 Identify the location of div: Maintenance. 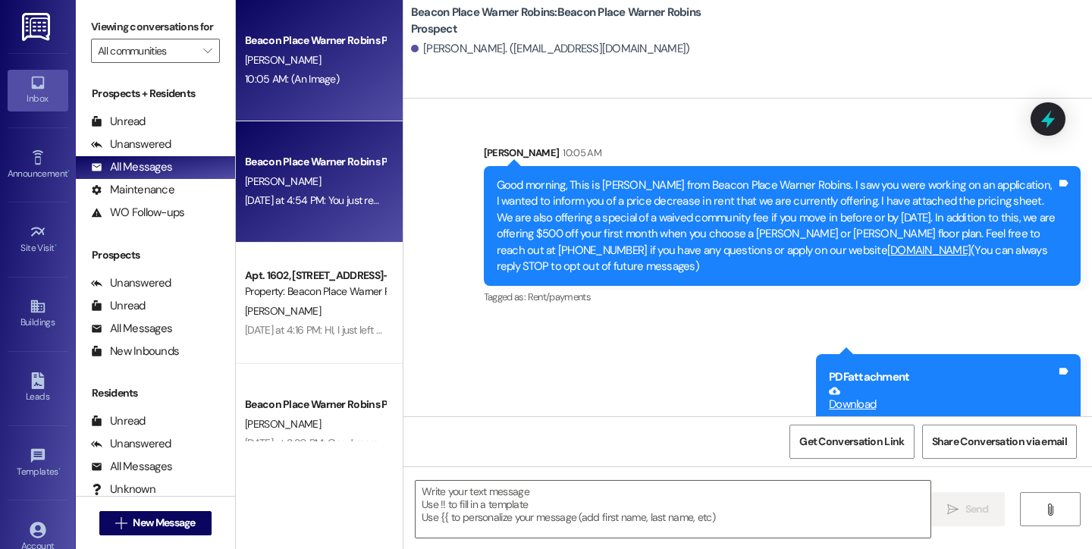
(133, 190).